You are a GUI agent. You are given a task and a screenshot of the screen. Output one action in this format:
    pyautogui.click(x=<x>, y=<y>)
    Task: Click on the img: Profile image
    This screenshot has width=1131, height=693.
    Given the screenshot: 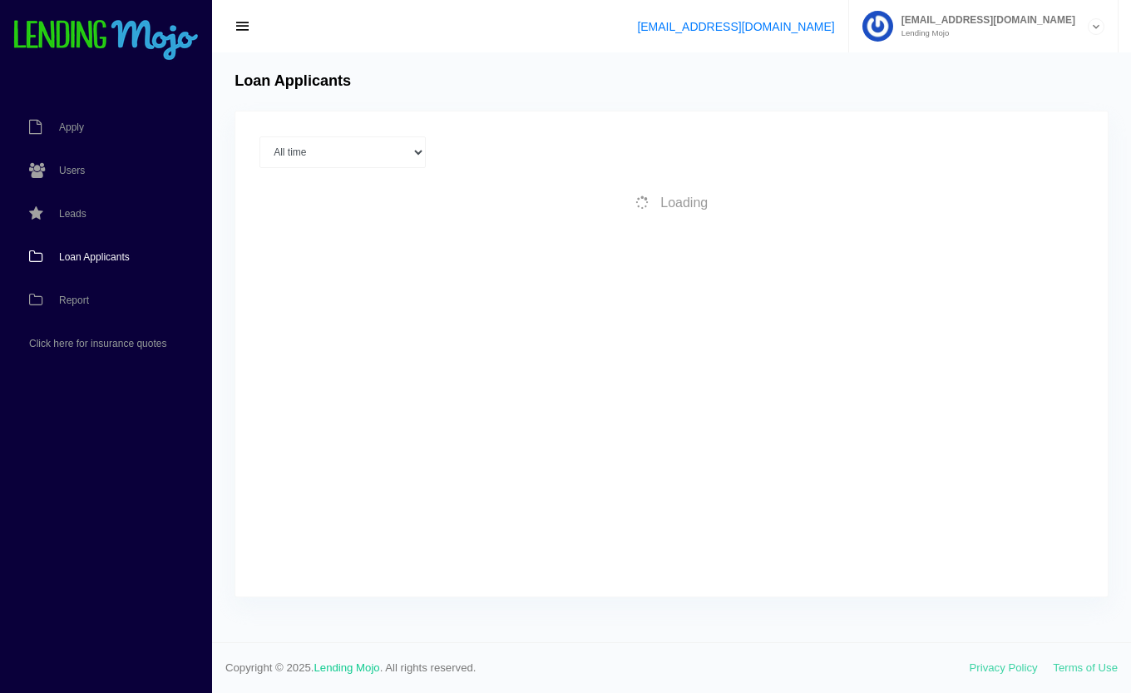 What is the action you would take?
    pyautogui.click(x=878, y=26)
    